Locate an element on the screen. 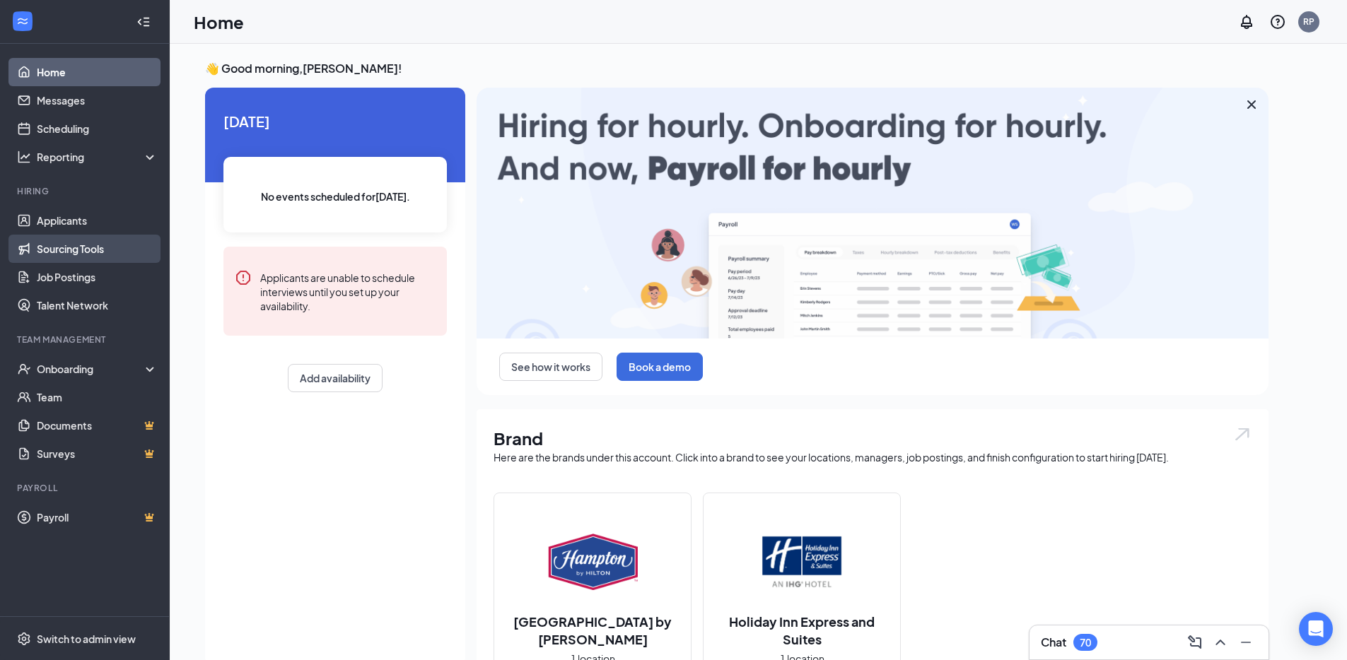 The image size is (1347, 660). a: Scheduling is located at coordinates (97, 129).